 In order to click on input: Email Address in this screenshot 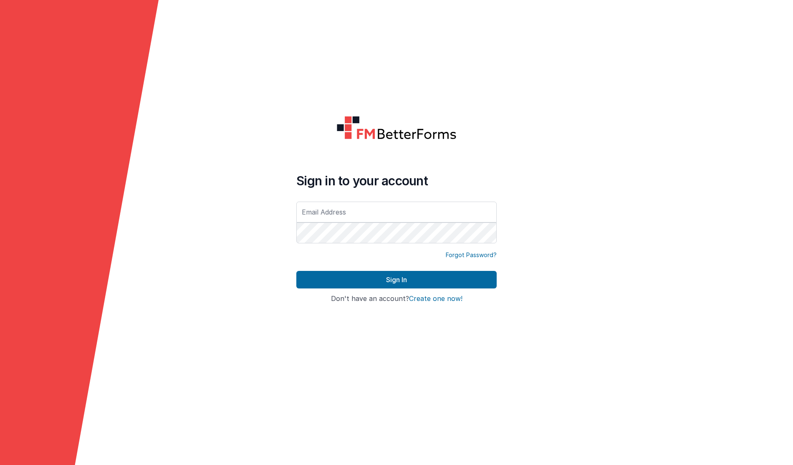, I will do `click(396, 212)`.